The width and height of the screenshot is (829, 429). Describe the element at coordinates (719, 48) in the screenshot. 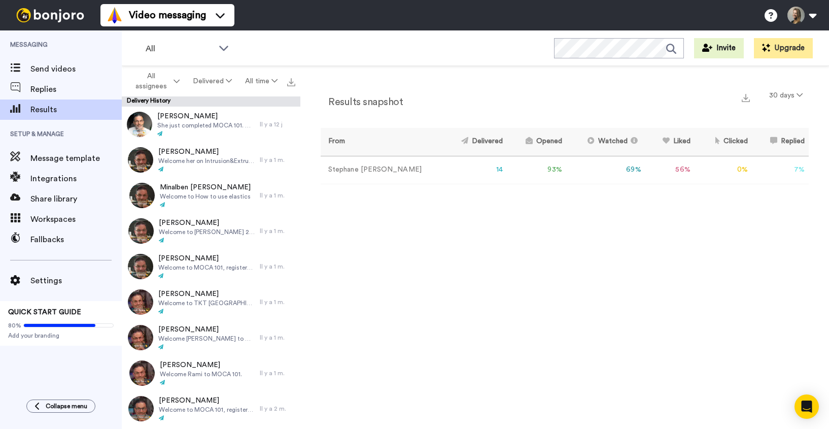

I see `a: Invite` at that location.